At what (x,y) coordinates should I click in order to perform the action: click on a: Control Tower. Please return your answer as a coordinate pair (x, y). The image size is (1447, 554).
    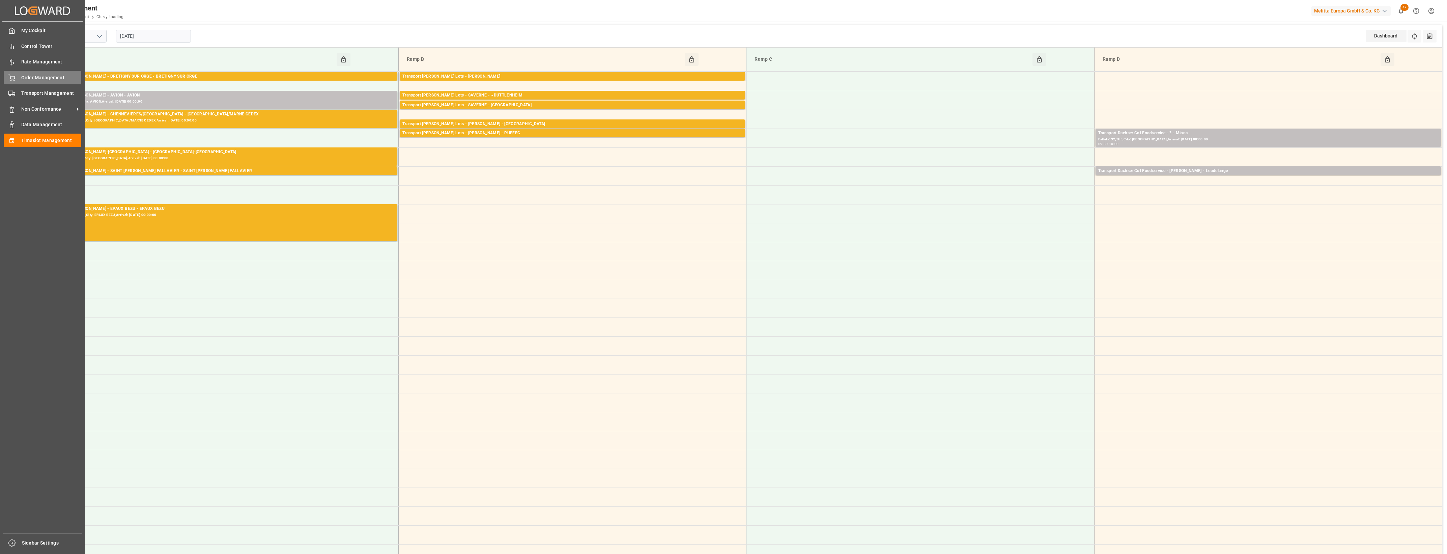
    Looking at the image, I should click on (42, 46).